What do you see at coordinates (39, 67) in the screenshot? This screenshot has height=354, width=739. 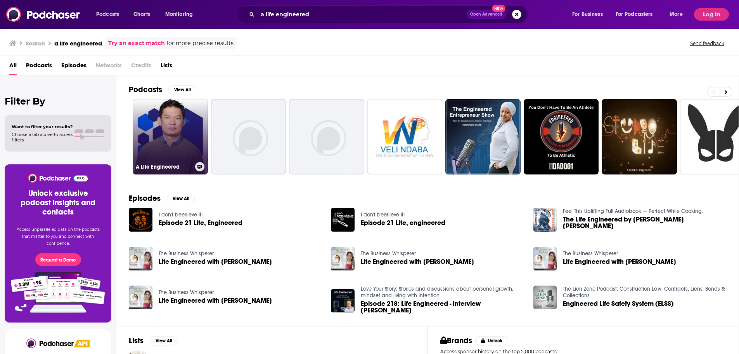 I see `a: Podcasts` at bounding box center [39, 67].